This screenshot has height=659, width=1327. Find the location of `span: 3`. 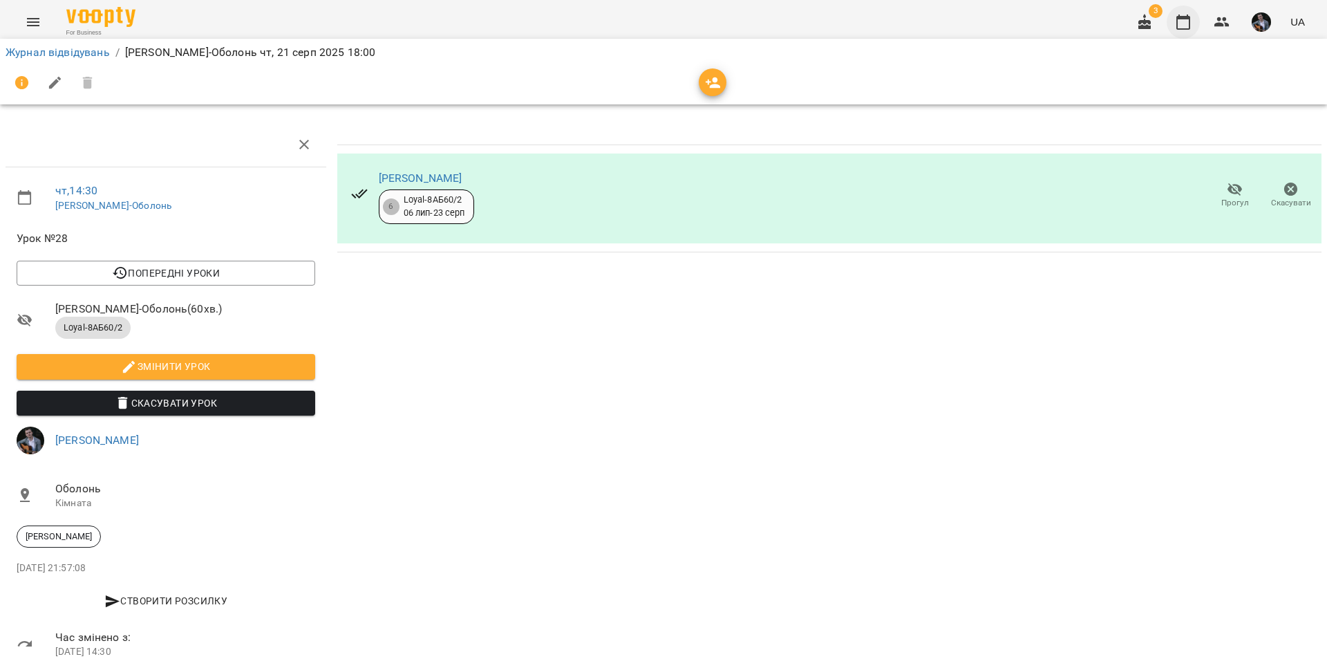

span: 3 is located at coordinates (1156, 11).